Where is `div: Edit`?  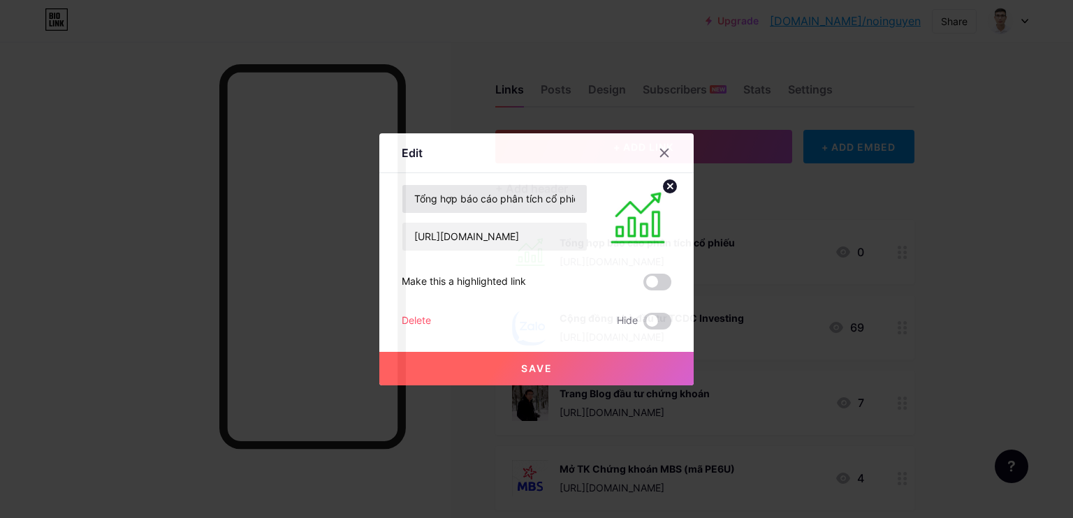
div: Edit is located at coordinates (412, 153).